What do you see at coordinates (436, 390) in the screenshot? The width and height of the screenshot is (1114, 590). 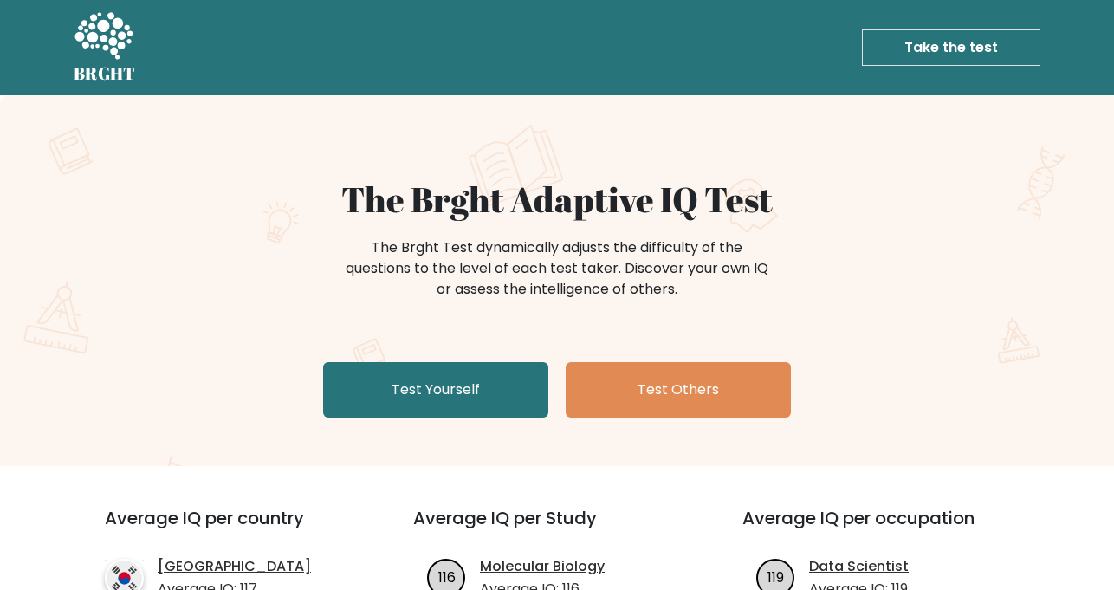 I see `a: Test Yourself` at bounding box center [436, 390].